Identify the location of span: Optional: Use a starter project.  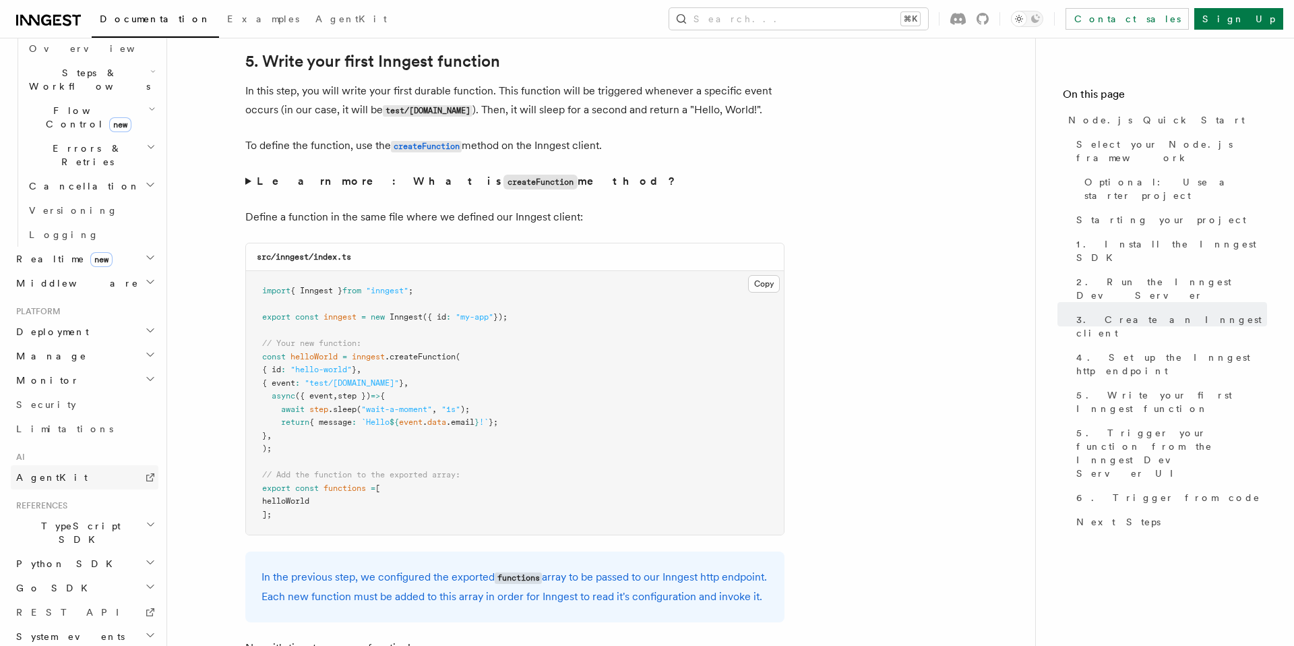
(1175, 189).